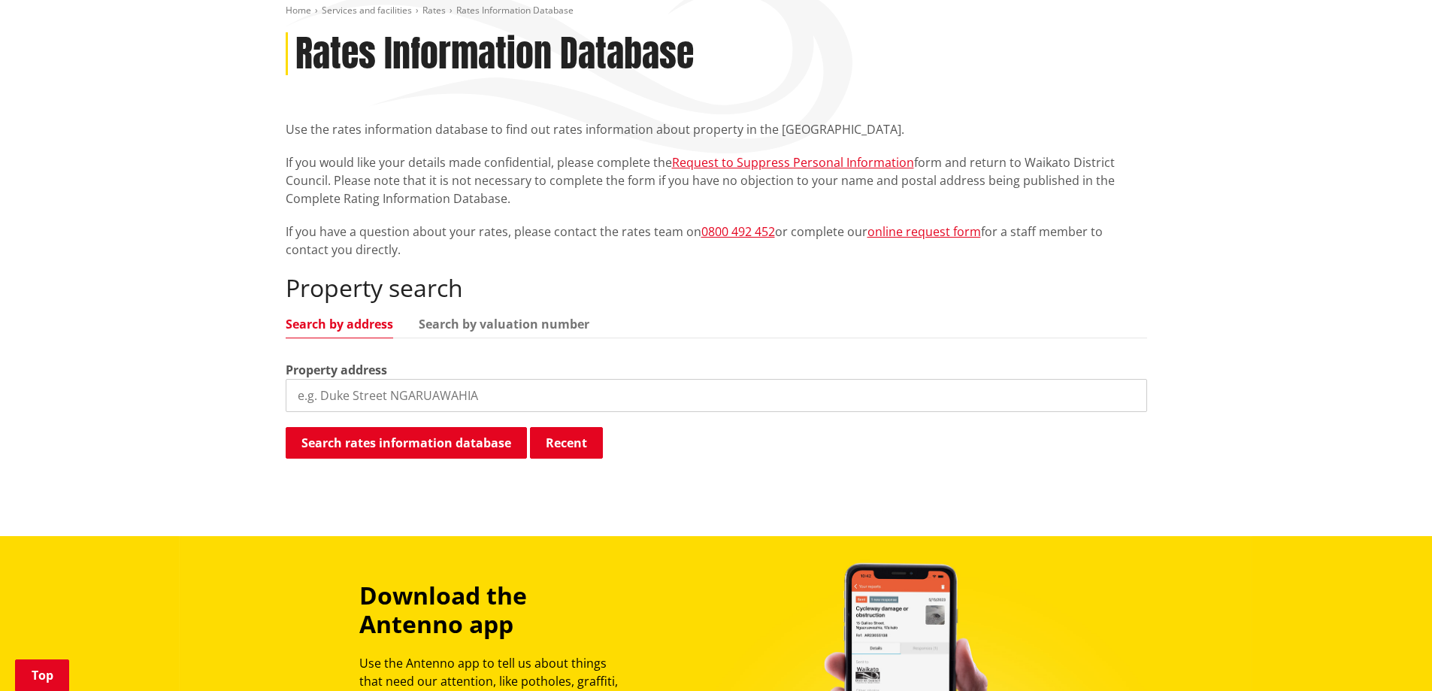 This screenshot has width=1432, height=691. I want to click on button: Recent, so click(566, 443).